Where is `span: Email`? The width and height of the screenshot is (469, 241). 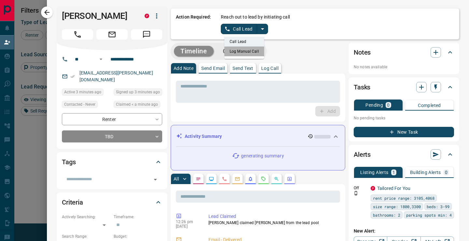 span: Email is located at coordinates (112, 35).